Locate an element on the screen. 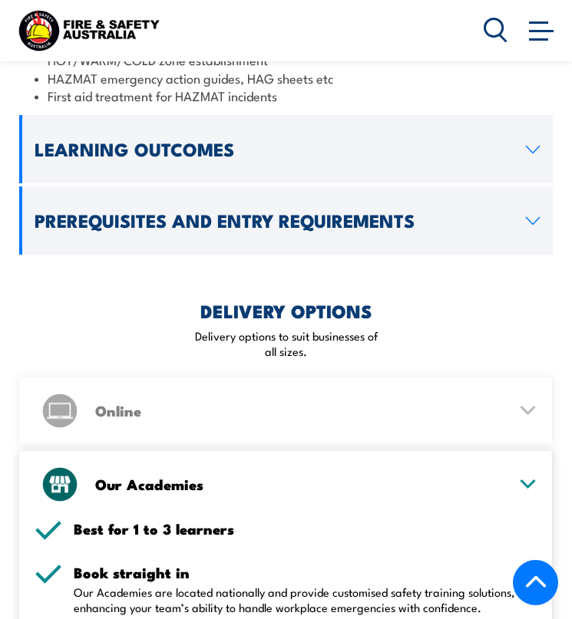 This screenshot has width=572, height=619. h3: Online is located at coordinates (301, 411).